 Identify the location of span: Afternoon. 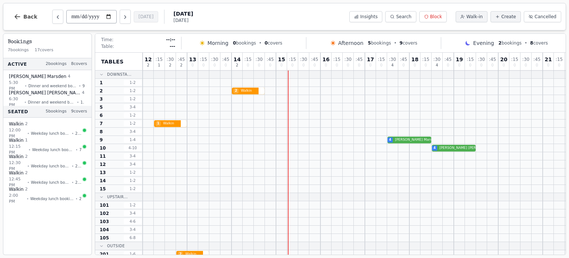
(351, 43).